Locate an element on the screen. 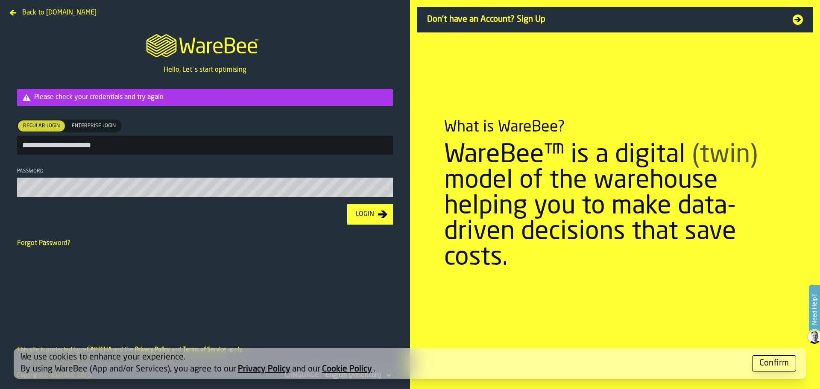 The image size is (820, 389). div: WareBee™ is a digital model of the warehouse helping you to make data-driven decisions that save ... is located at coordinates (615, 207).